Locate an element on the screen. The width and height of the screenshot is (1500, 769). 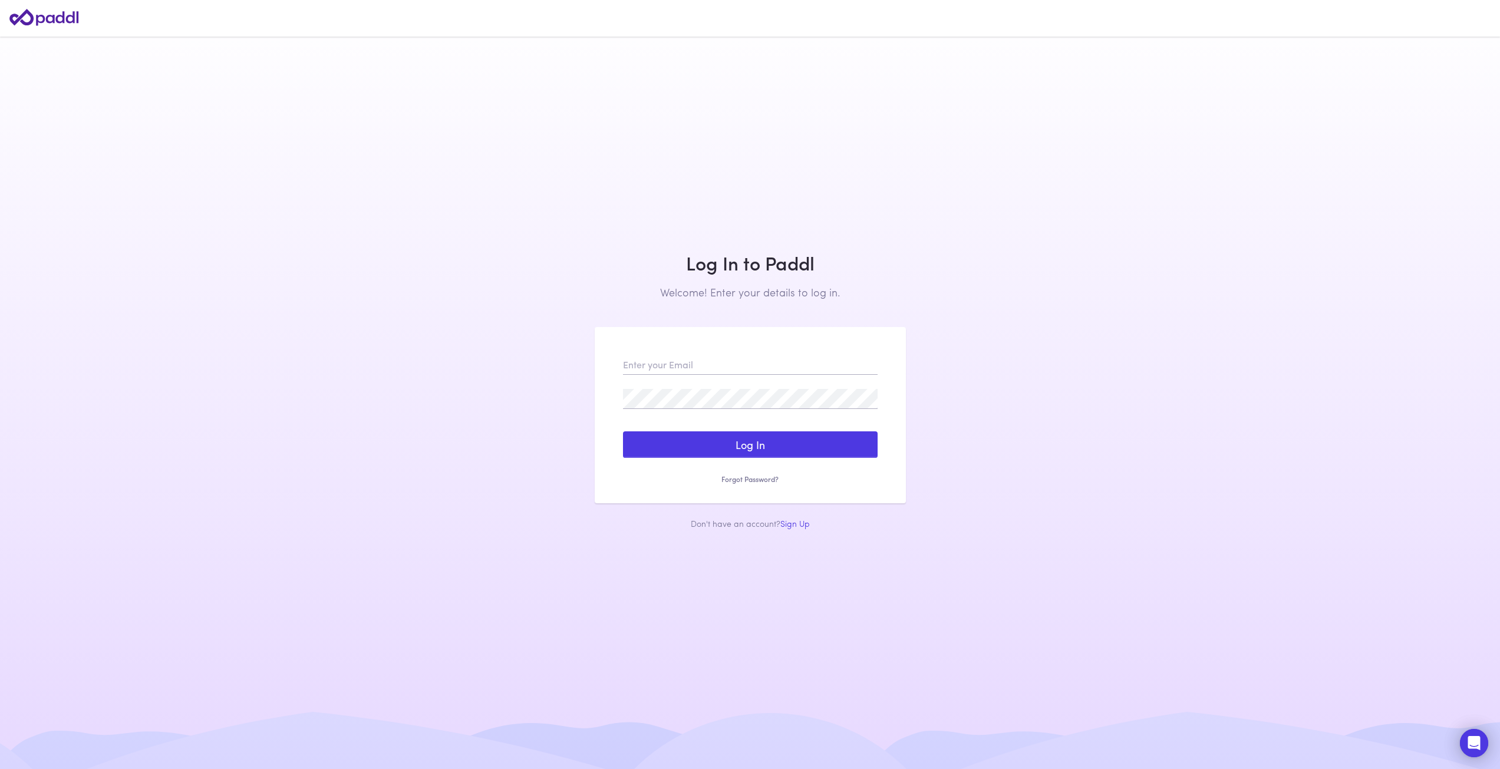
button: Log In is located at coordinates (750, 445).